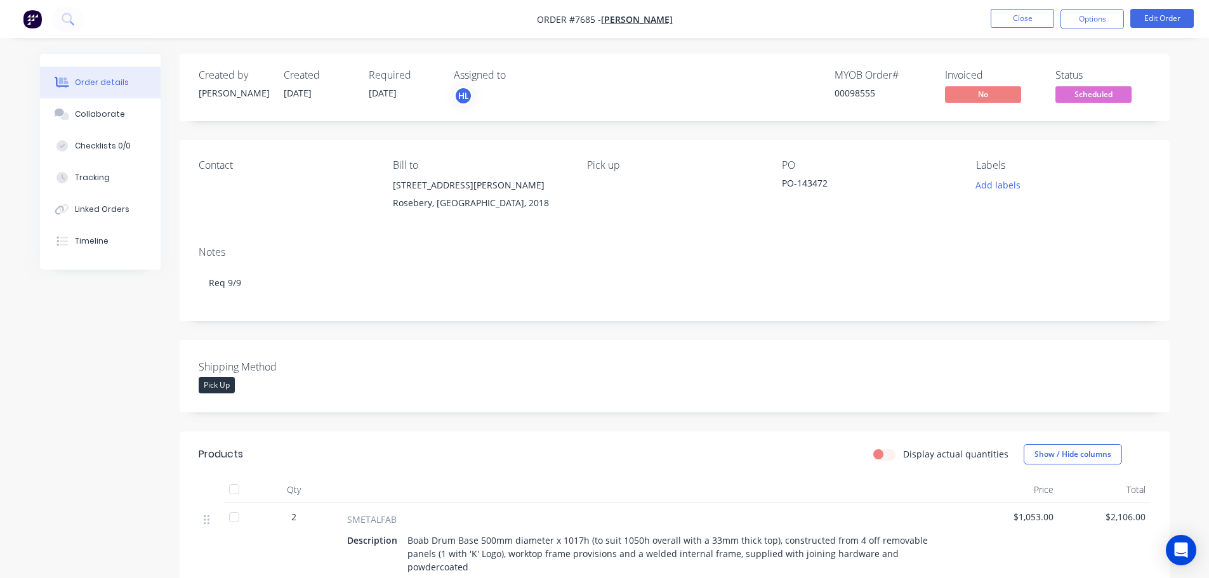 The height and width of the screenshot is (578, 1209). Describe the element at coordinates (463, 96) in the screenshot. I see `button: HL` at that location.